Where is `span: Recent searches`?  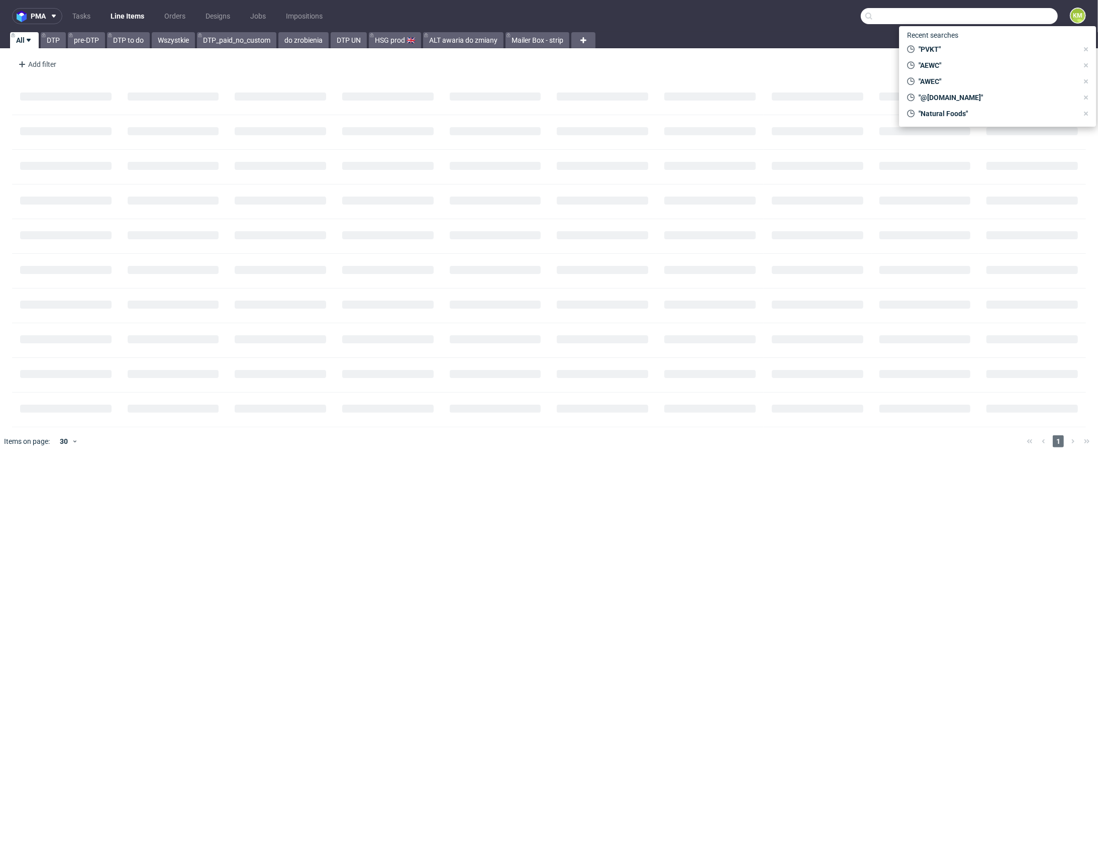 span: Recent searches is located at coordinates (933, 35).